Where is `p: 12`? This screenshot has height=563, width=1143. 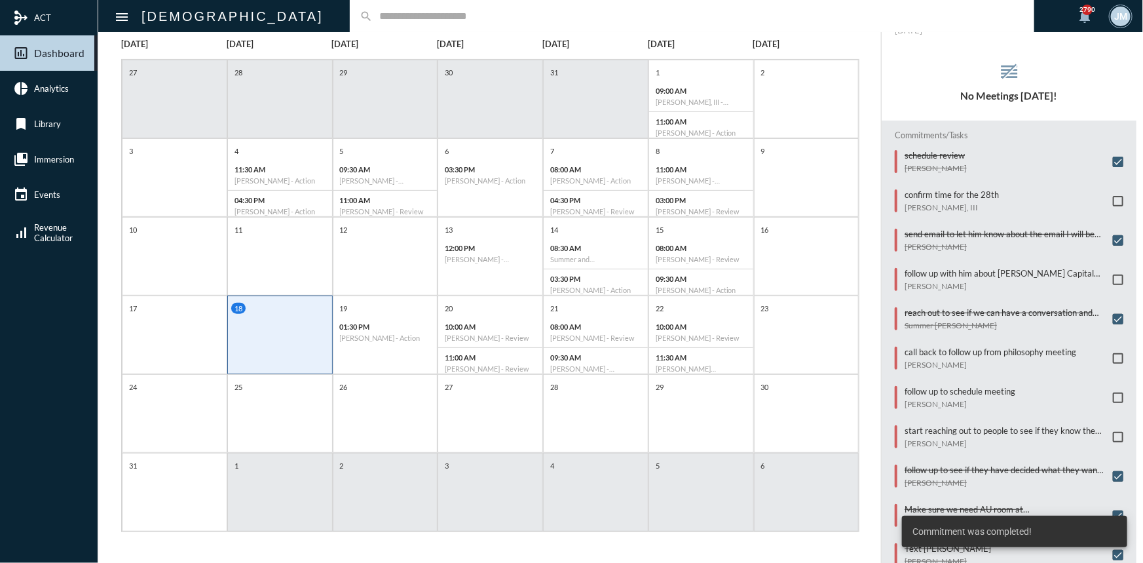
p: 12 is located at coordinates (344, 229).